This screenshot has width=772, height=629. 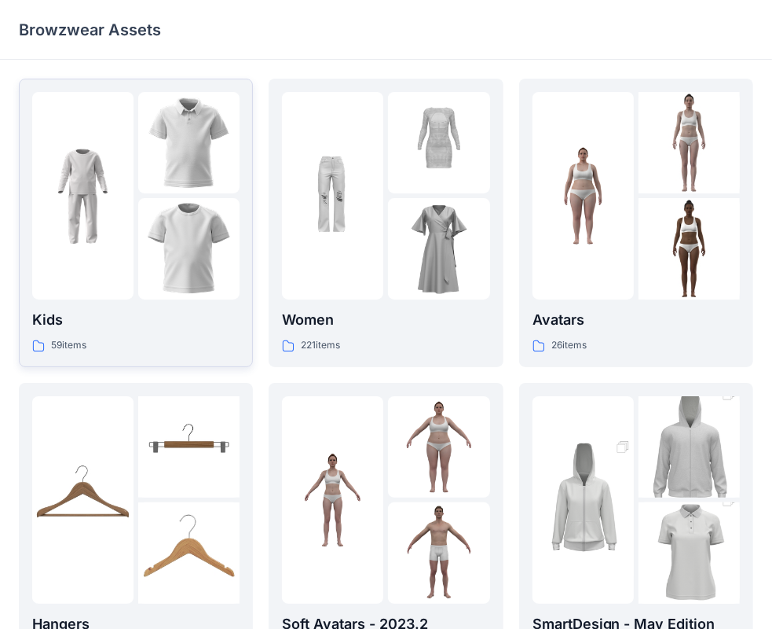 What do you see at coordinates (386, 222) in the screenshot?
I see `a: folder 1folder 2folder 3Women221items` at bounding box center [386, 222].